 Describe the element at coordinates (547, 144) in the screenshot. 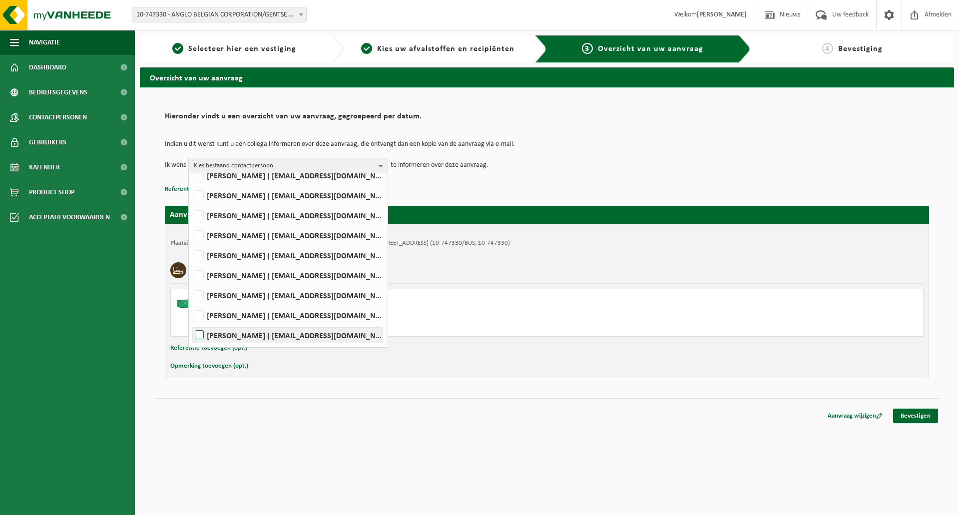

I see `p: Indien u dit wenst kunt u een collega informeren over deze aanvraag, die ontvangt dan een kopie v...` at that location.